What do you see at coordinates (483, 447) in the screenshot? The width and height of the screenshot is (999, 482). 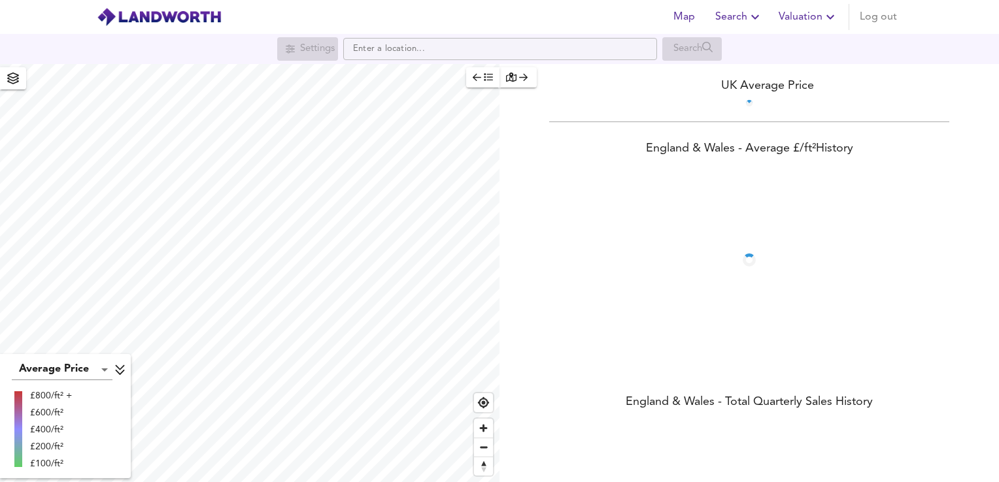 I see `button: Zoom out` at bounding box center [483, 447].